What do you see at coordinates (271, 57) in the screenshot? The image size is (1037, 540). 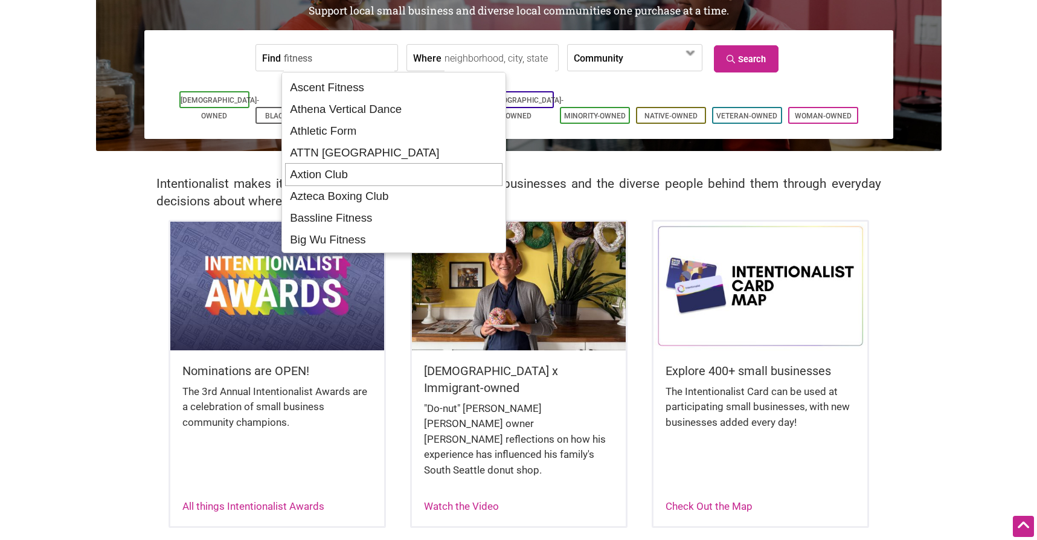 I see `label: Find` at bounding box center [271, 57].